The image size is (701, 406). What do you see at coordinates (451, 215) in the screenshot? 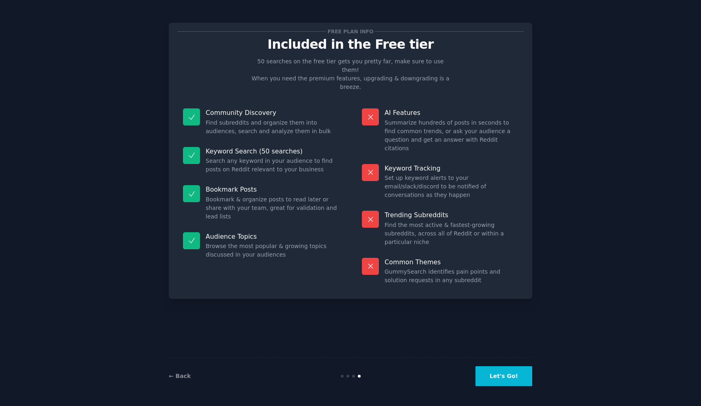
I see `p: Trending Subreddits` at bounding box center [451, 215].